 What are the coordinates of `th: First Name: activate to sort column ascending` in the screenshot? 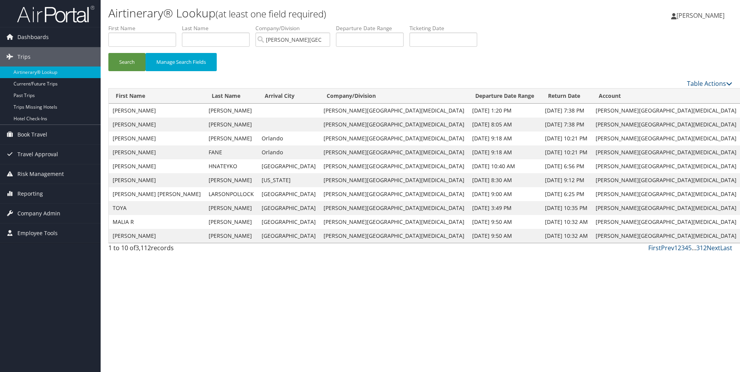 It's located at (157, 96).